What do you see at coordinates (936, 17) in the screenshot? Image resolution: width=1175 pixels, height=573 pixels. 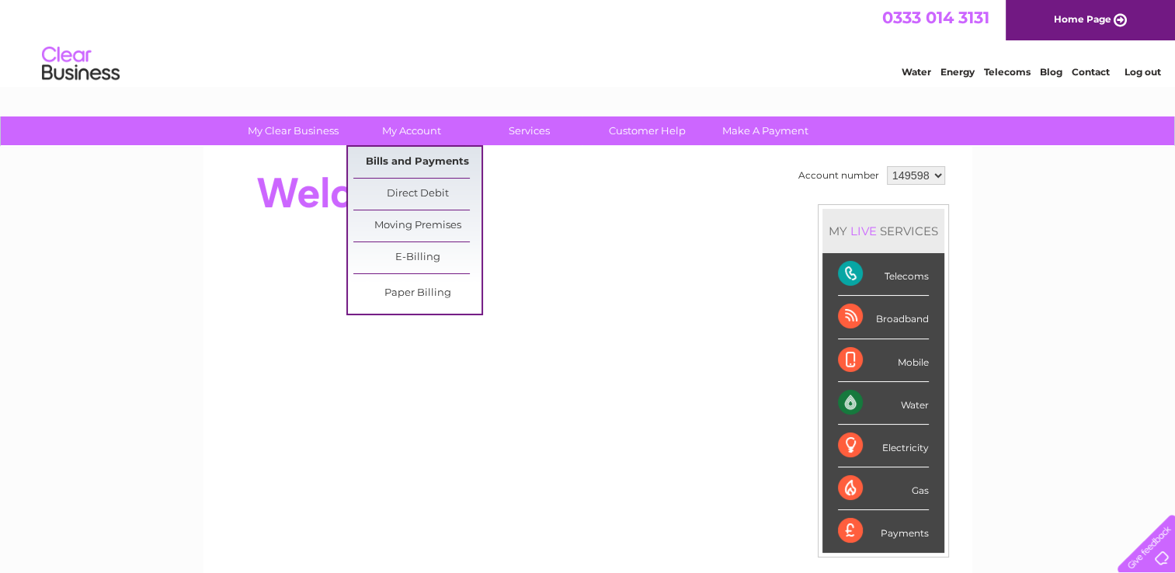 I see `a: 0333 014 3131` at bounding box center [936, 17].